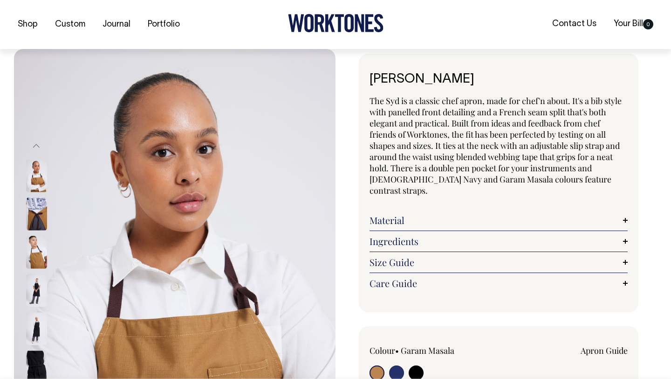  Describe the element at coordinates (499, 220) in the screenshot. I see `a: Material` at that location.